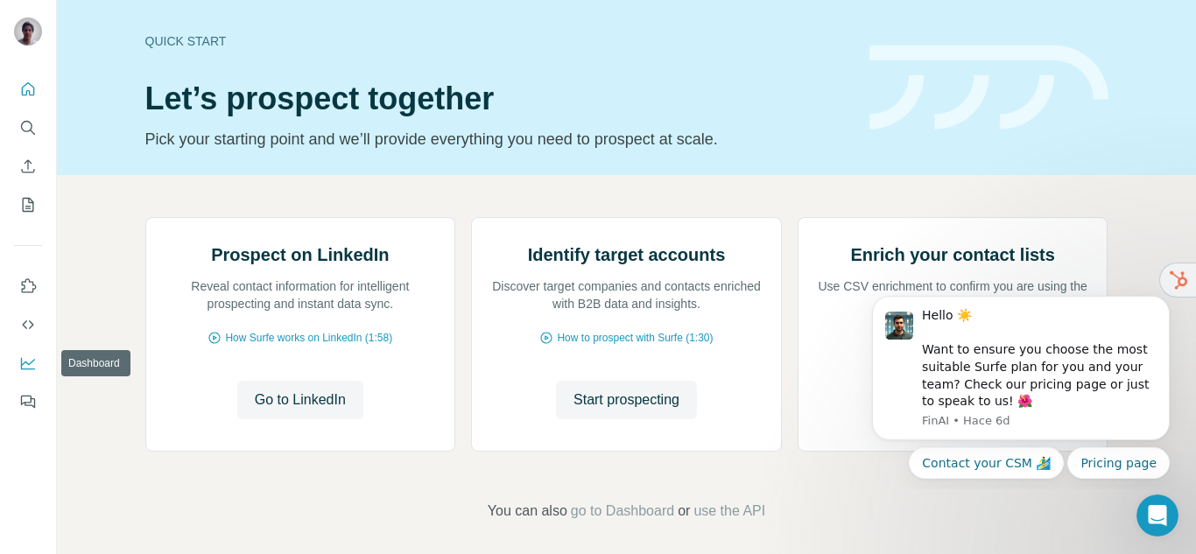 The height and width of the screenshot is (554, 1196). What do you see at coordinates (635, 338) in the screenshot?
I see `span: How to prospect with Surfe (1:30)` at bounding box center [635, 338].